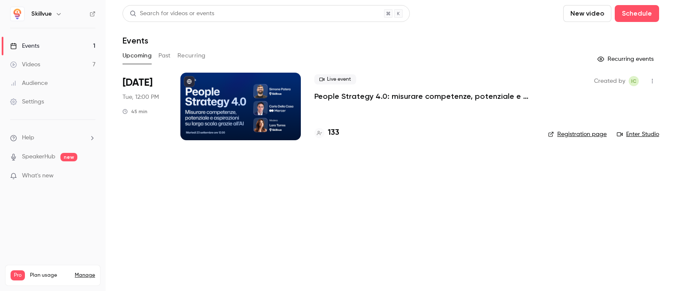  Describe the element at coordinates (38, 157) in the screenshot. I see `a: SpeakerHub` at that location.